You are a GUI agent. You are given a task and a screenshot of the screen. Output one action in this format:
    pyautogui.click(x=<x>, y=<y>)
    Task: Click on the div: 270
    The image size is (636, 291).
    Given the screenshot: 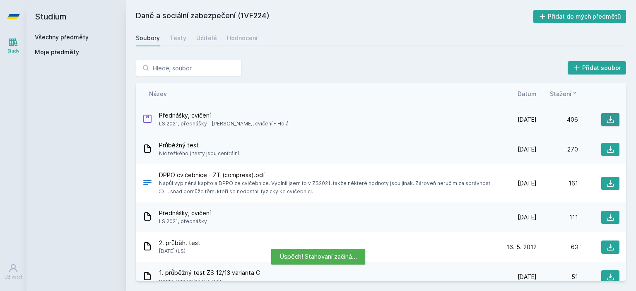 What is the action you would take?
    pyautogui.click(x=557, y=149)
    